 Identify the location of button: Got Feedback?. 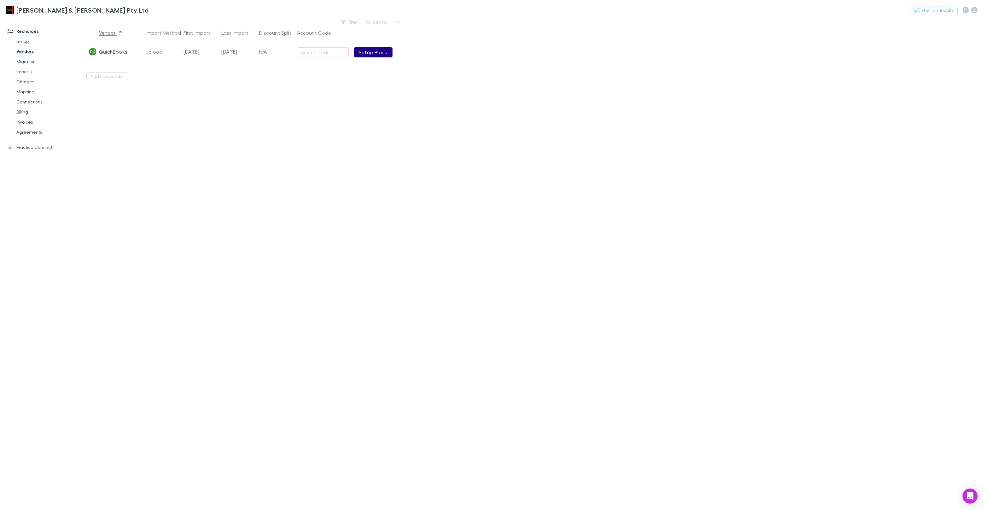
(934, 10).